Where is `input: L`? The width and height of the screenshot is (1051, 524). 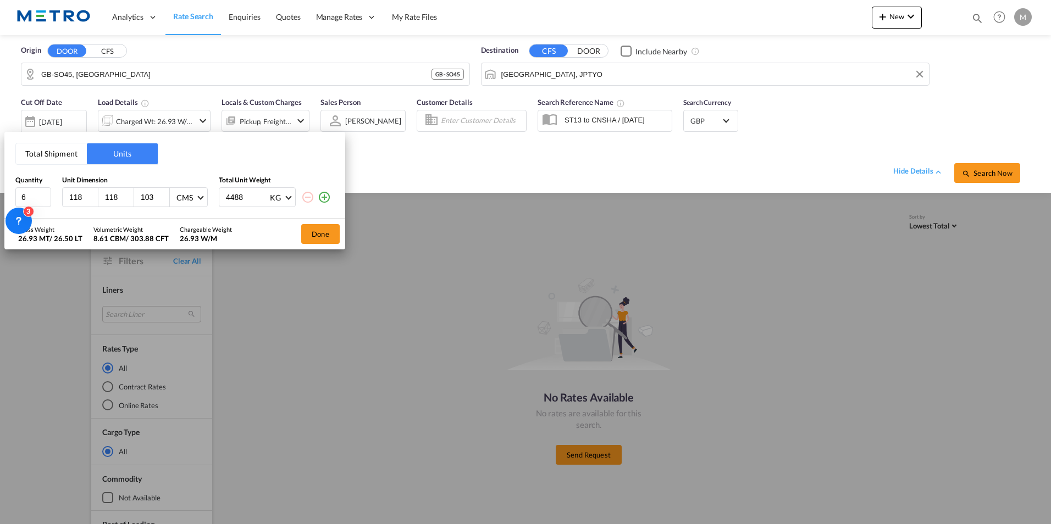 input: L is located at coordinates (83, 197).